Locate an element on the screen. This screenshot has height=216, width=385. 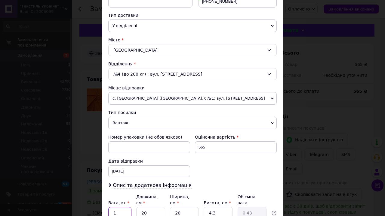
div: Номер упаковки (не обов'язково) is located at coordinates (149, 137).